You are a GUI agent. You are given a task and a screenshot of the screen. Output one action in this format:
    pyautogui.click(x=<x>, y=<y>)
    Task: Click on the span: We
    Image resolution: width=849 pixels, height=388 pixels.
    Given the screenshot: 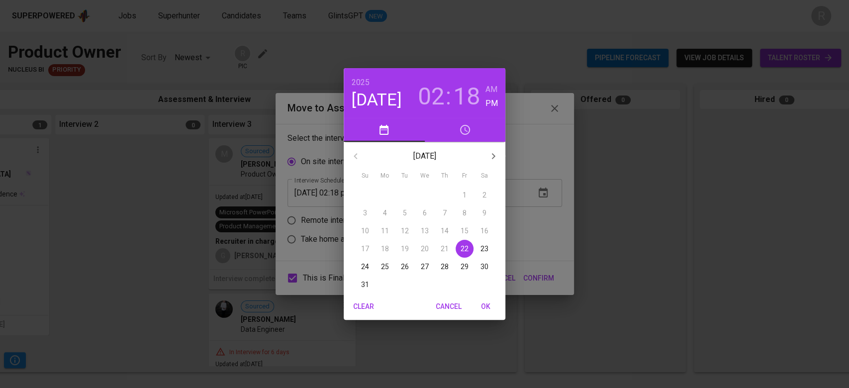 What is the action you would take?
    pyautogui.click(x=425, y=176)
    